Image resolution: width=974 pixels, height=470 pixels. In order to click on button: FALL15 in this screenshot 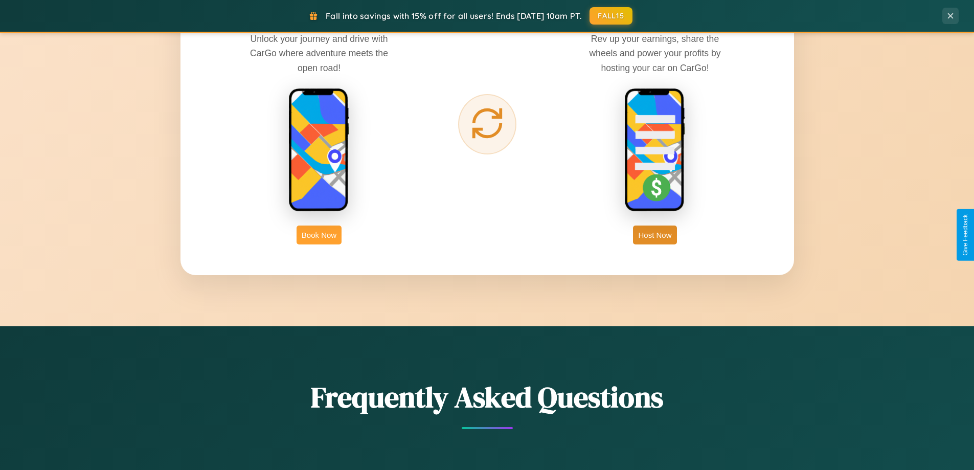, I will do `click(611, 16)`.